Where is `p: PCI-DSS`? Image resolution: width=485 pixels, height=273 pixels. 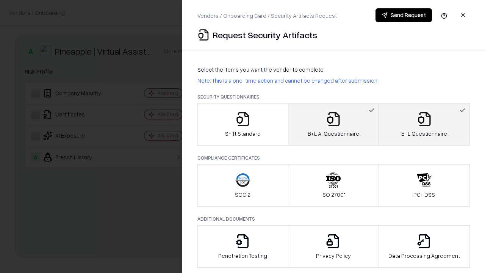 p: PCI-DSS is located at coordinates (424, 194).